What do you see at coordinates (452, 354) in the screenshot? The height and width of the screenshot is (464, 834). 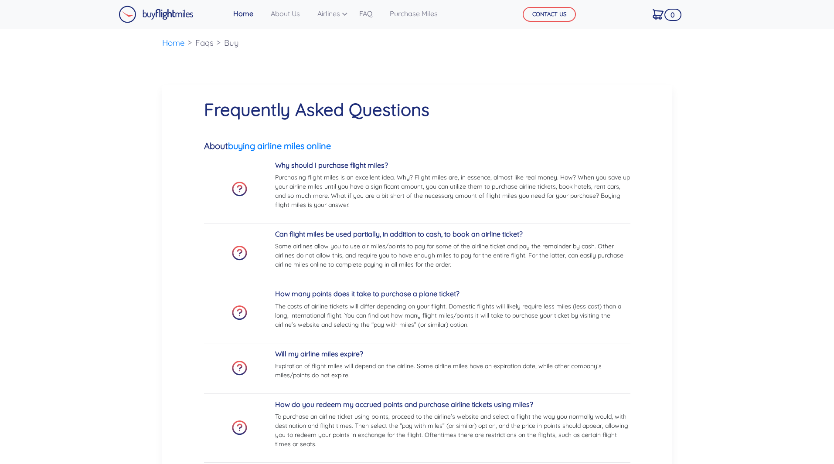 I see `h5: Will my airline miles expire?` at bounding box center [452, 354].